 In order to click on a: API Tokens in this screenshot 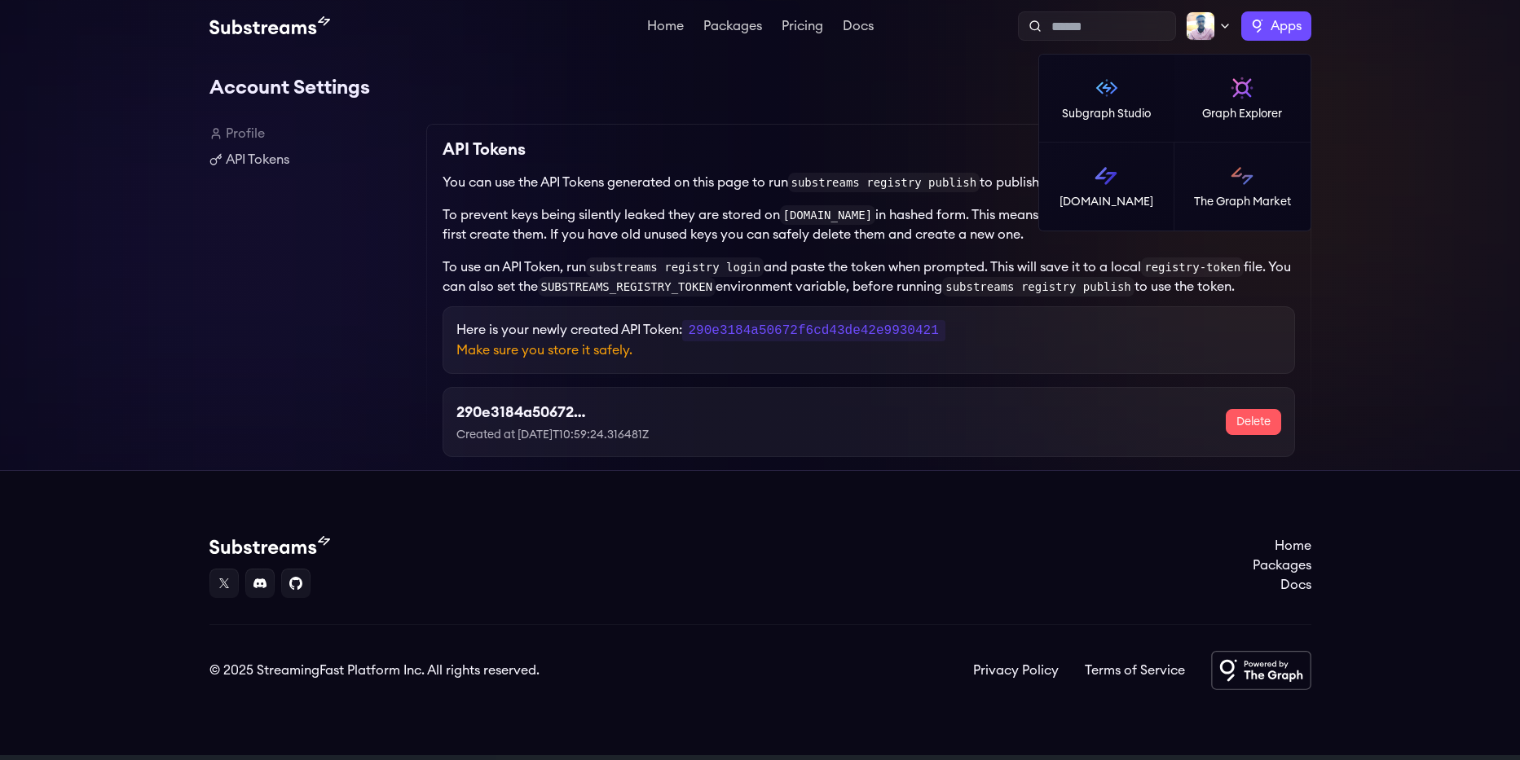, I will do `click(311, 160)`.